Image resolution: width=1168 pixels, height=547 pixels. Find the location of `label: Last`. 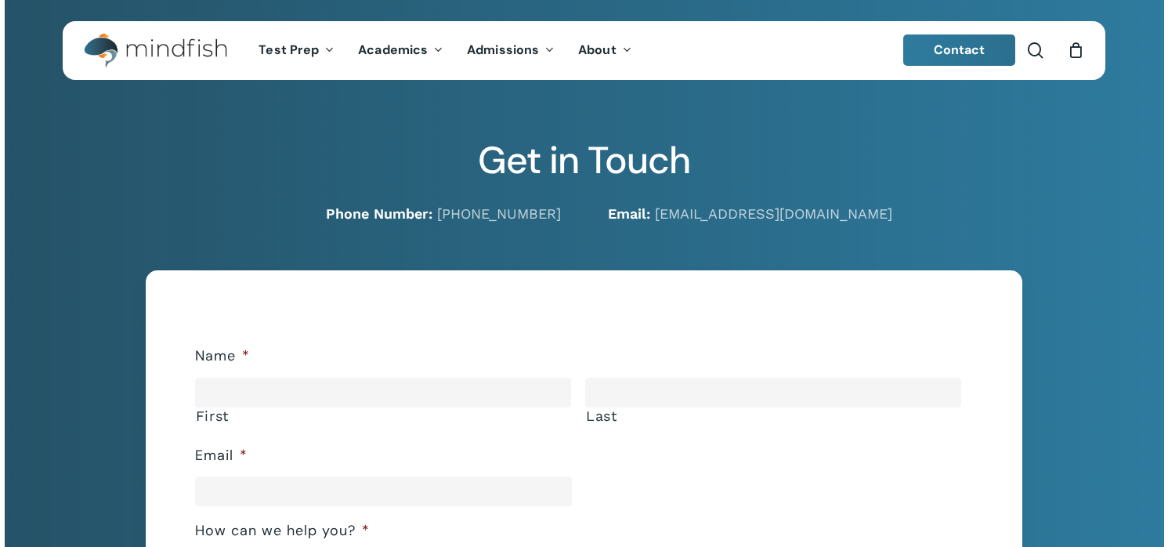

label: Last is located at coordinates (773, 416).